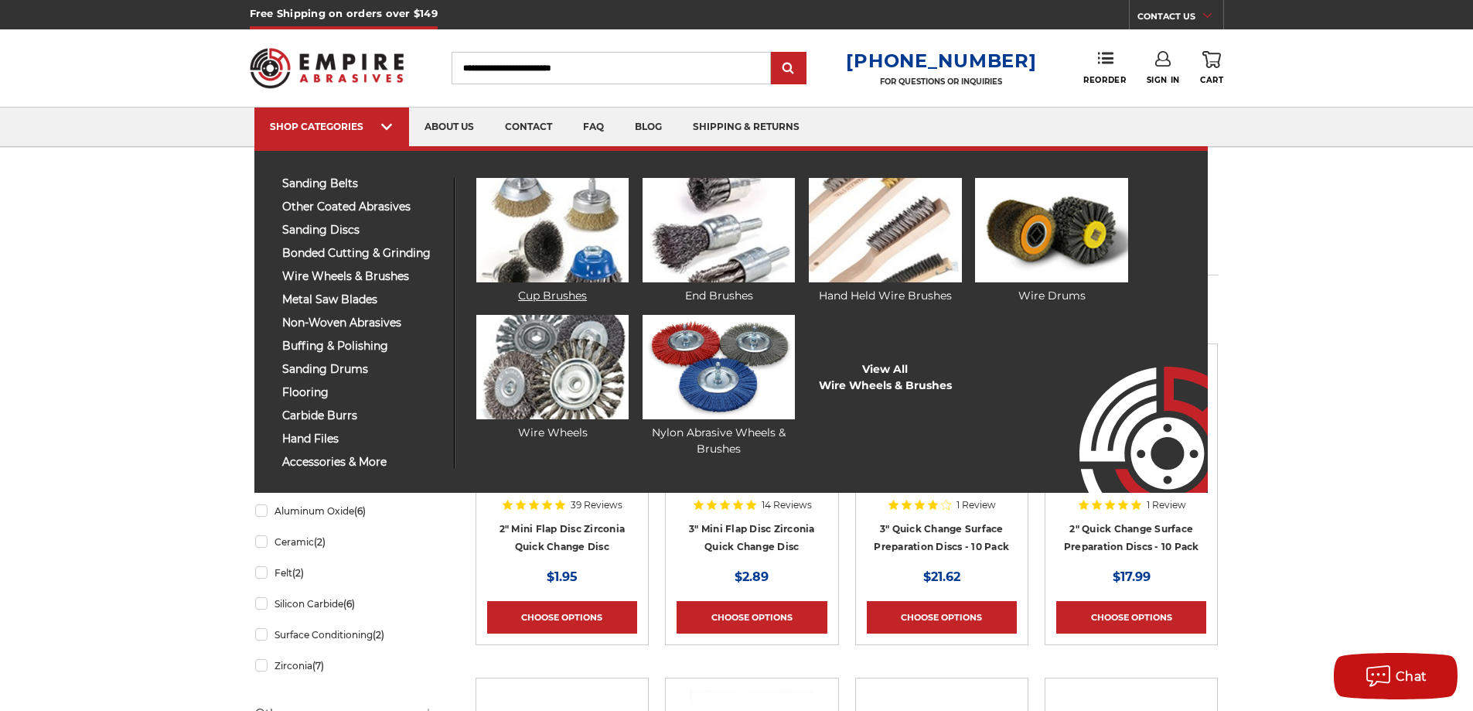  Describe the element at coordinates (1212, 80) in the screenshot. I see `span: Cart` at that location.